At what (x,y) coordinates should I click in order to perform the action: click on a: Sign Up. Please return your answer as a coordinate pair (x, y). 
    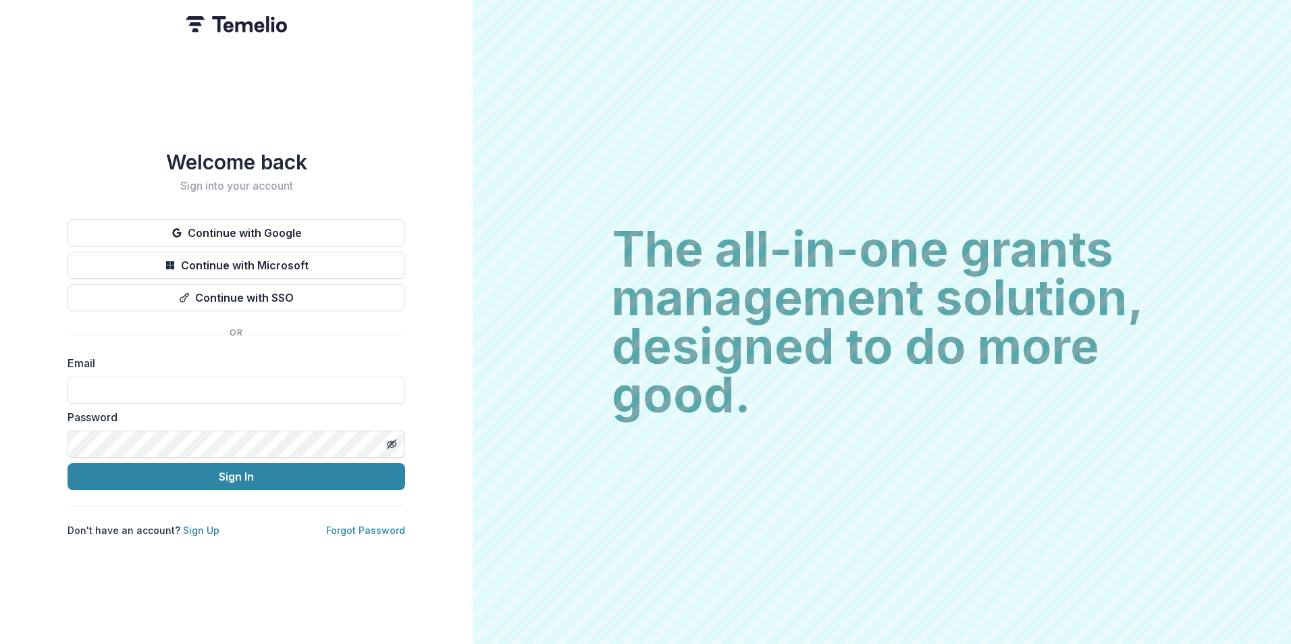
    Looking at the image, I should click on (201, 530).